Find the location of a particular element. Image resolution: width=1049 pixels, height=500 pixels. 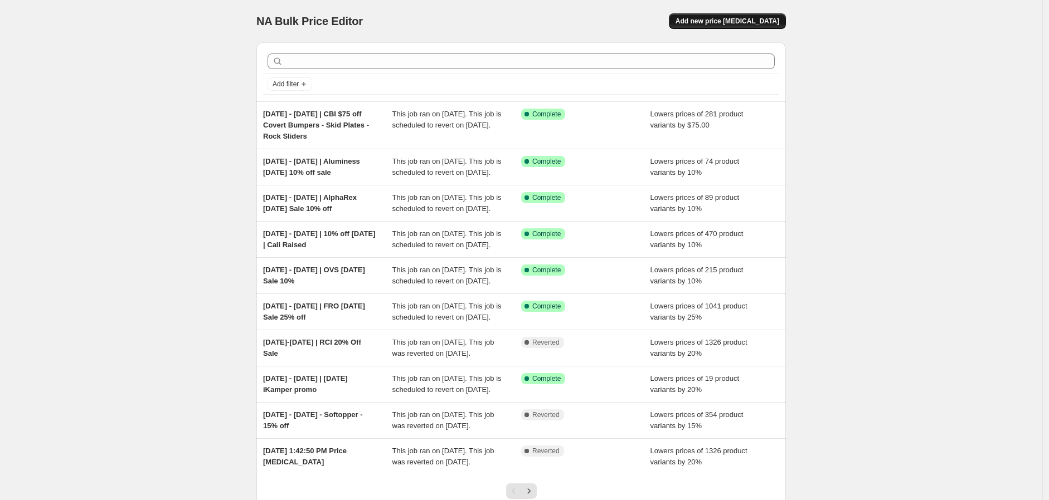

span: NA Bulk Price Editor is located at coordinates (309, 21).